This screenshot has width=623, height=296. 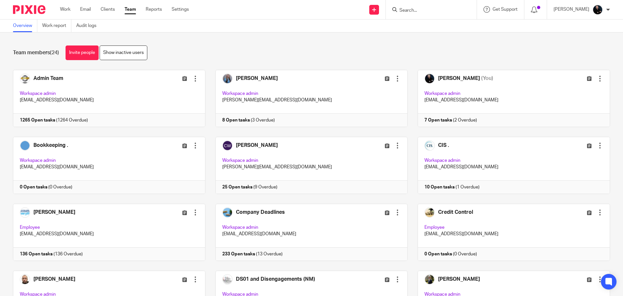 What do you see at coordinates (428, 11) in the screenshot?
I see `input: Search` at bounding box center [428, 11].